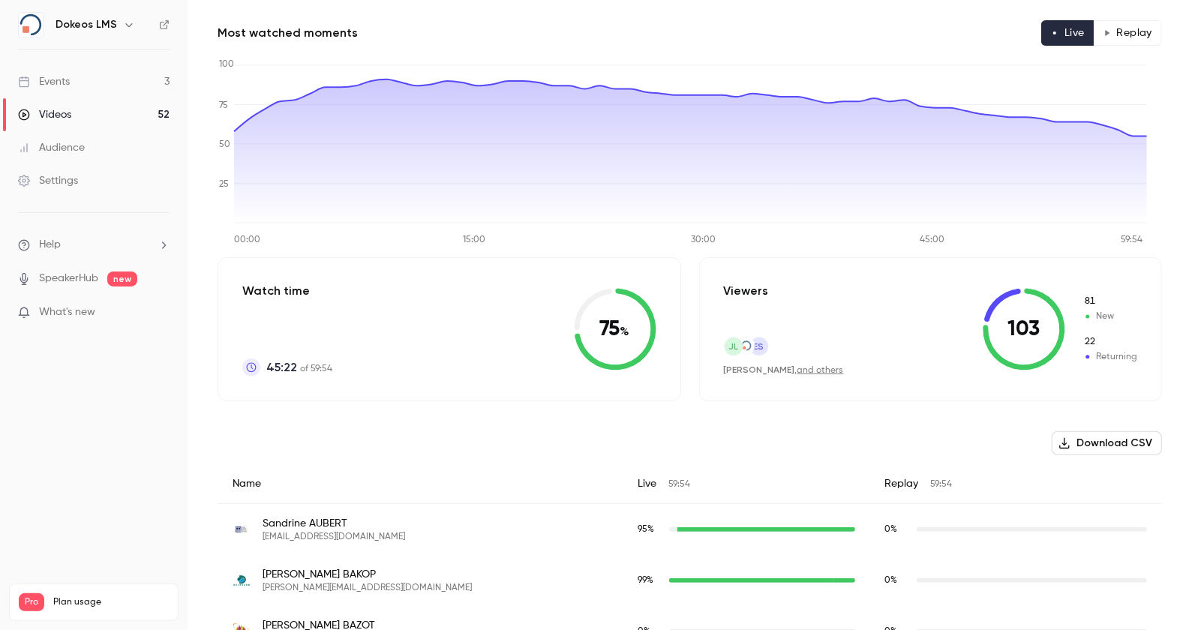 The width and height of the screenshot is (1192, 630). Describe the element at coordinates (474, 241) in the screenshot. I see `tspan: 15:00` at that location.